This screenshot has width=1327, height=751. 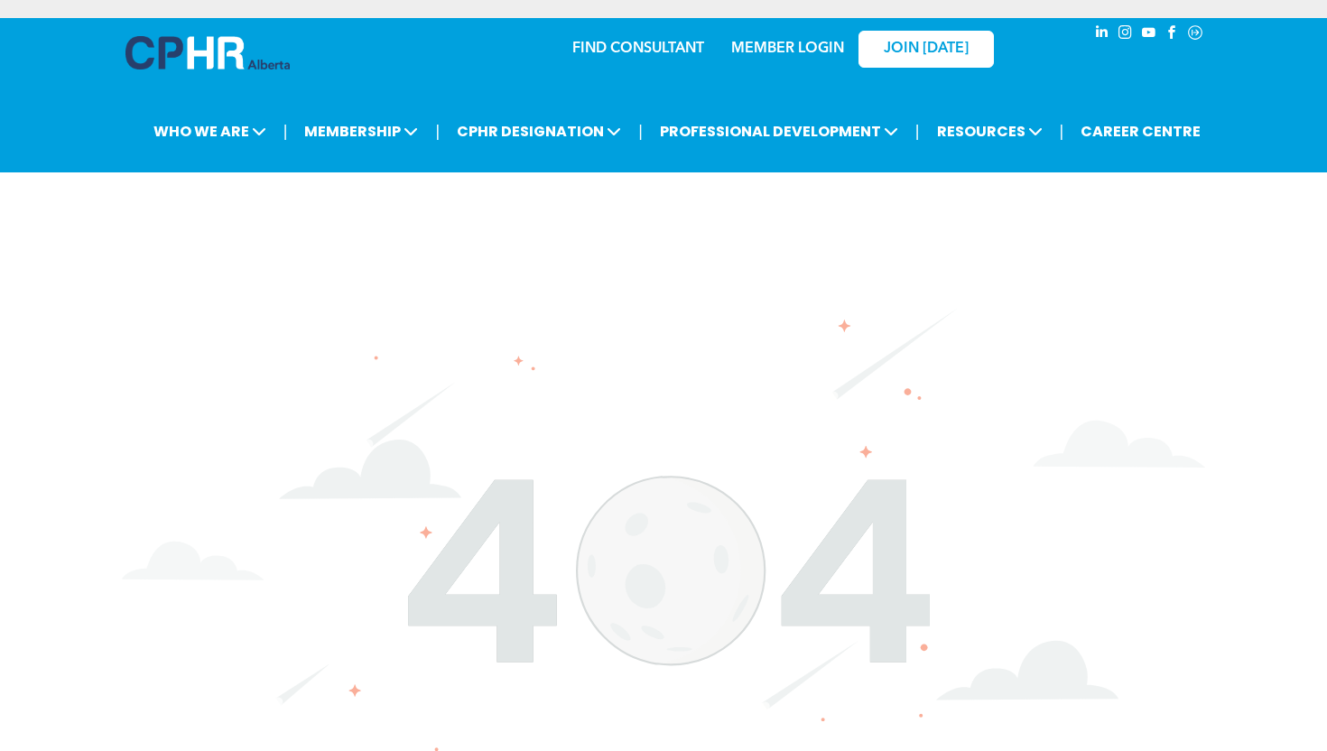 I want to click on a: facebook, so click(x=1172, y=34).